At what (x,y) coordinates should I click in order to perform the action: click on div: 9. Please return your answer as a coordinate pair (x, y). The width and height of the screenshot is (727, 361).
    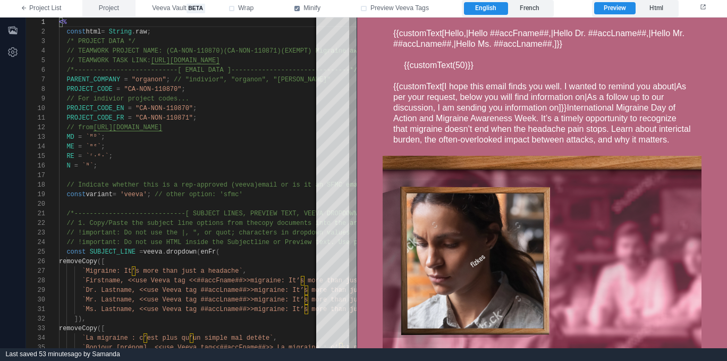
    Looking at the image, I should click on (36, 99).